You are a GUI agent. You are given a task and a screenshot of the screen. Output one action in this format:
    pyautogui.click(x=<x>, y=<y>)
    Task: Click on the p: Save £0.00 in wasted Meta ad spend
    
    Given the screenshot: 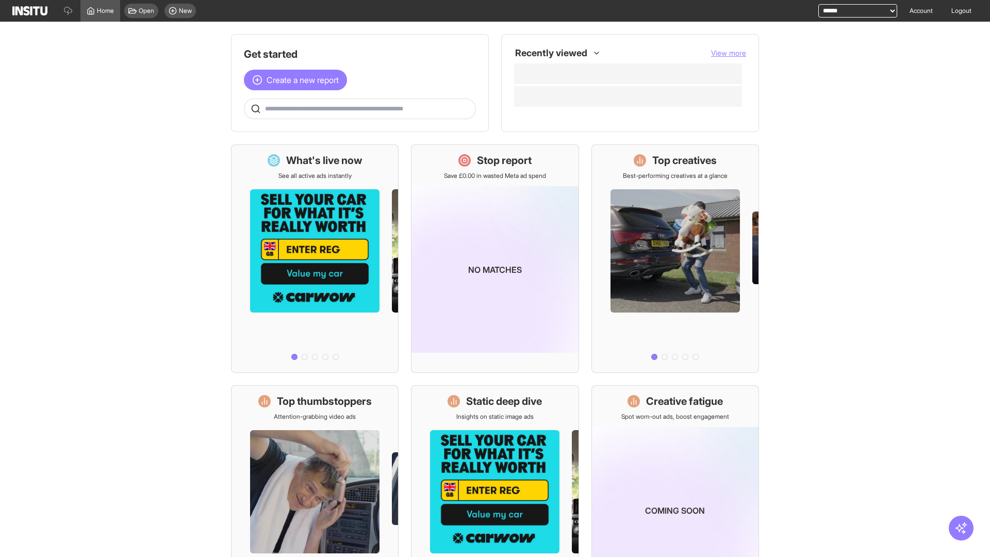 What is the action you would take?
    pyautogui.click(x=495, y=176)
    